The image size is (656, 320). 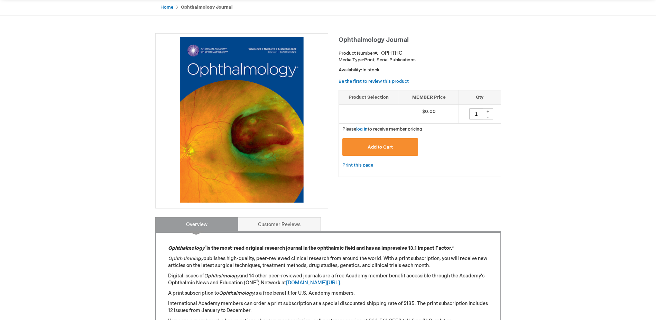 What do you see at coordinates (328, 279) in the screenshot?
I see `p: Digital issues of and 14 other peer-reviewed journals are a free Academy member benefit accessibl...` at bounding box center [328, 279].